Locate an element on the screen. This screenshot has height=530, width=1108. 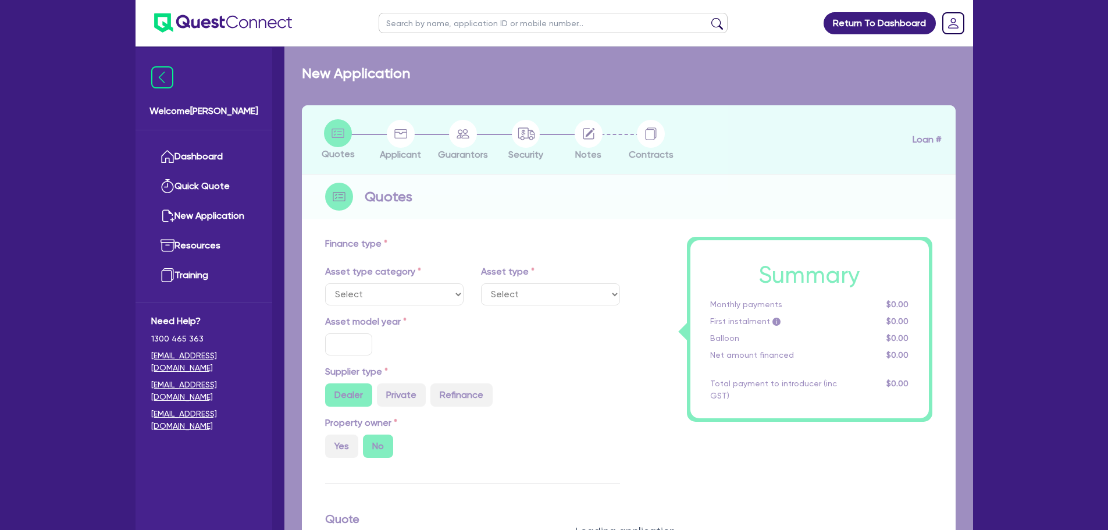
a: Dashboard is located at coordinates (204, 156).